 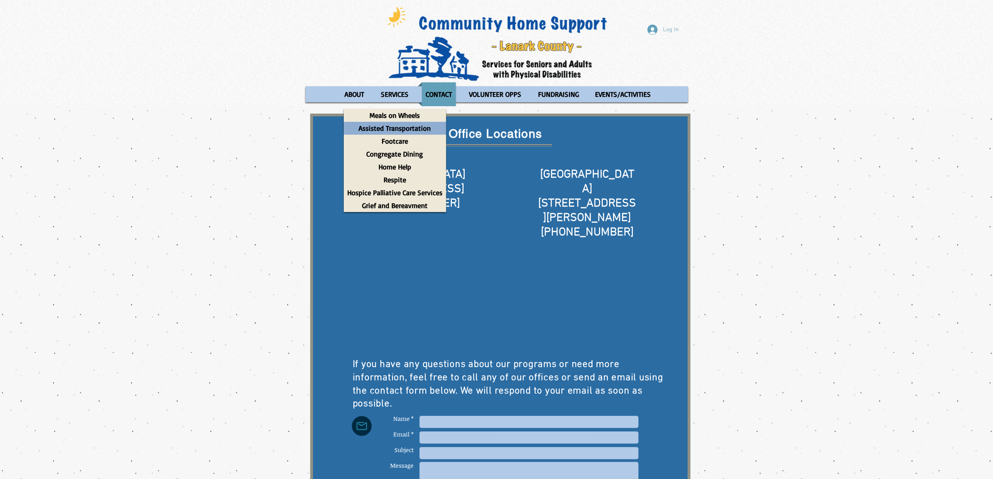 I want to click on p: CONTACT, so click(x=439, y=94).